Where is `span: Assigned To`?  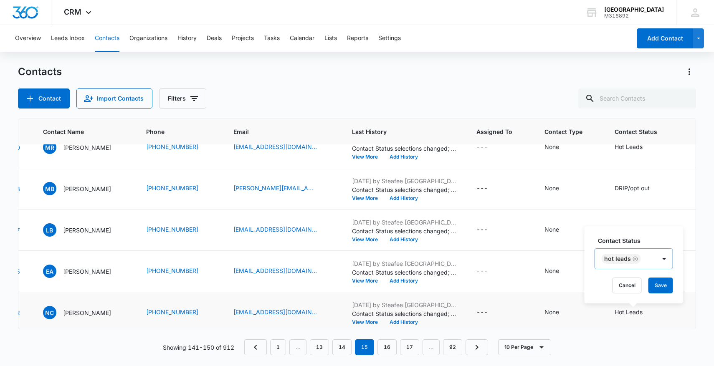
span: Assigned To is located at coordinates (495, 132).